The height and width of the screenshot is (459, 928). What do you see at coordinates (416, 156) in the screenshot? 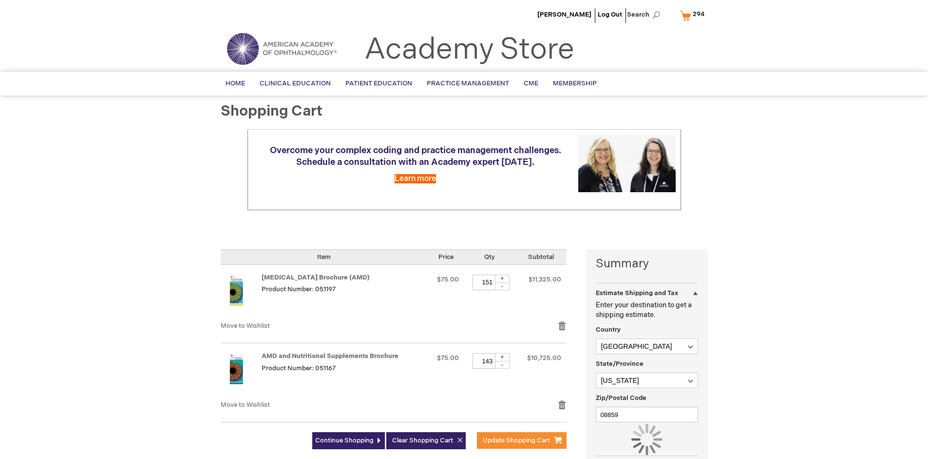
I see `span: Overcome your complex coding and practice management challenges. Schedule a consultation with an ...` at bounding box center [416, 156].